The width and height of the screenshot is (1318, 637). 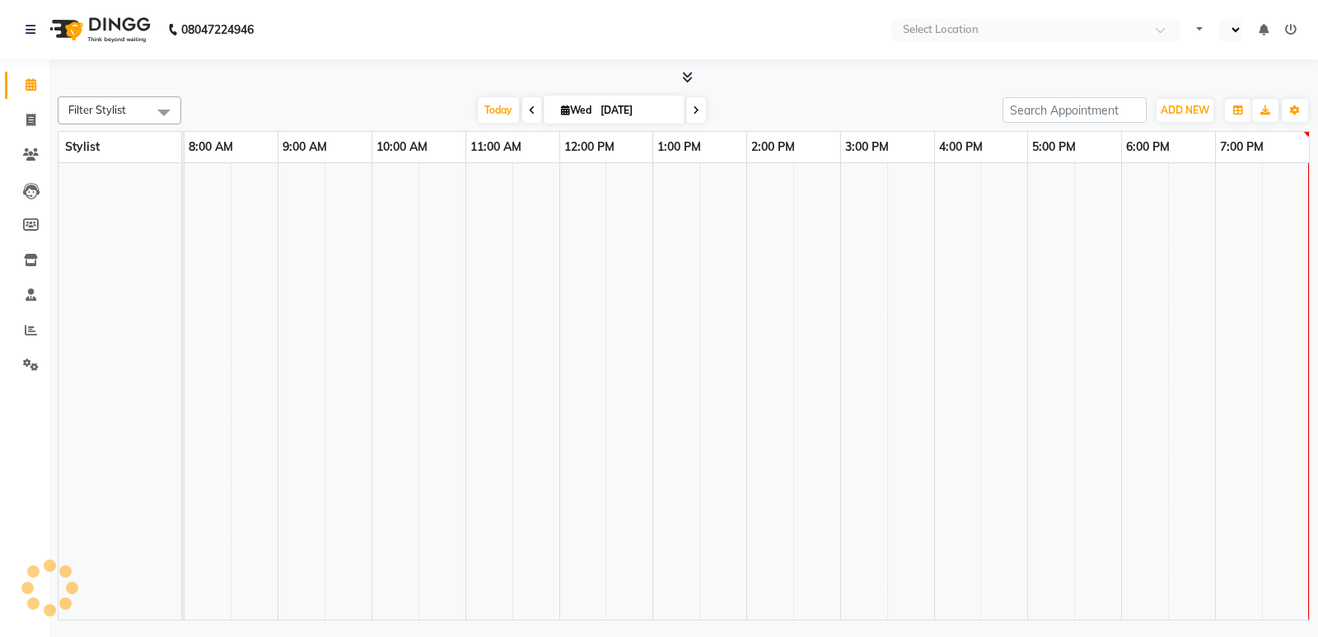 What do you see at coordinates (1148, 147) in the screenshot?
I see `a: 6:00 PM` at bounding box center [1148, 147].